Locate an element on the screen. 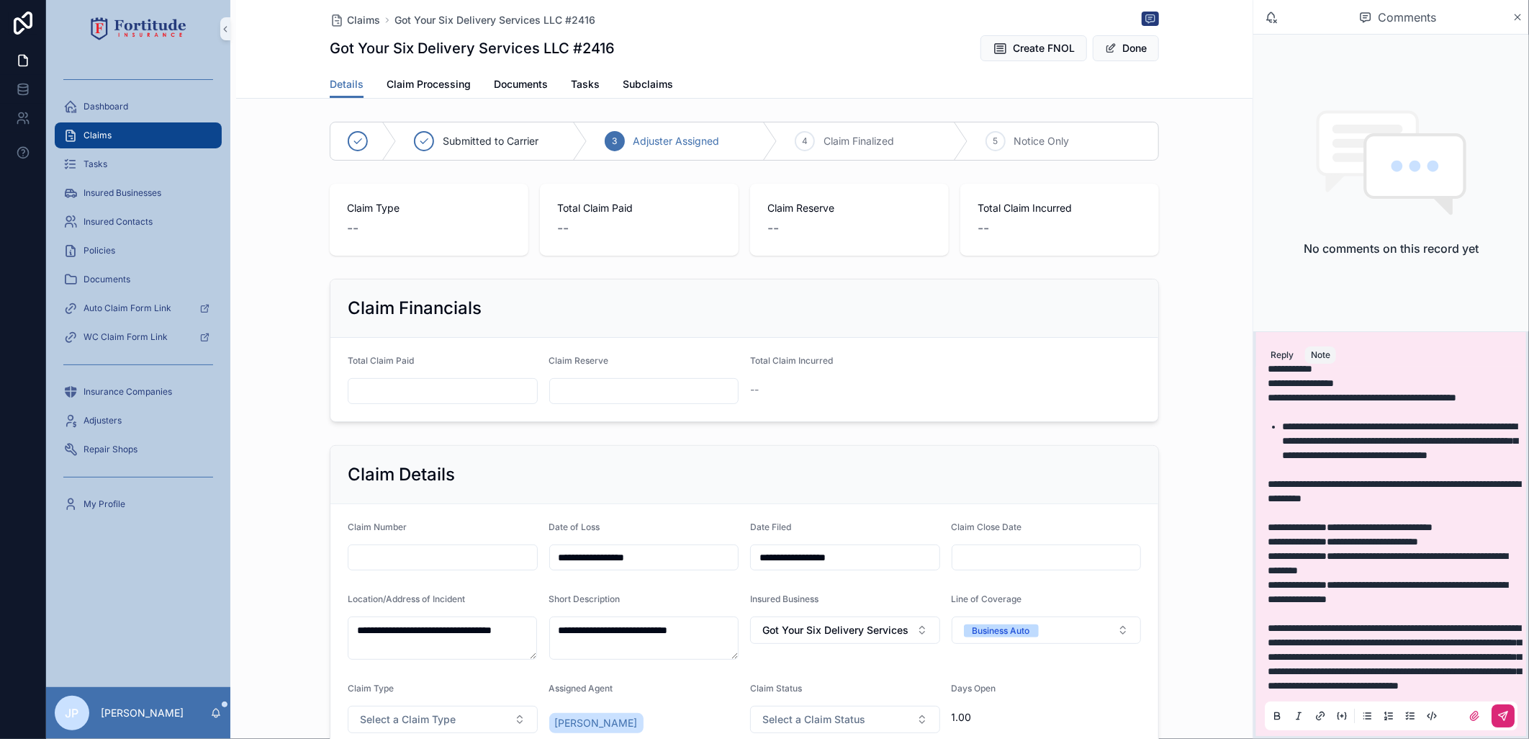  span: 3 is located at coordinates (614, 141).